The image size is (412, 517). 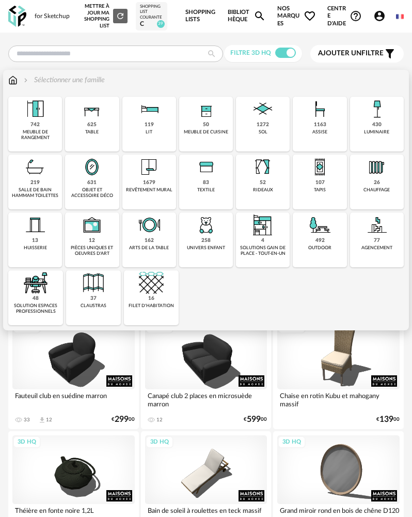 What do you see at coordinates (35, 135) in the screenshot?
I see `div: meuble de rangement` at bounding box center [35, 135].